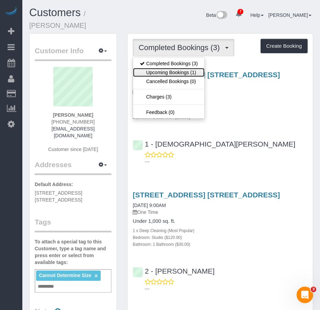  Describe the element at coordinates (65, 275) in the screenshot. I see `span: Cannot Determine Size` at that location.